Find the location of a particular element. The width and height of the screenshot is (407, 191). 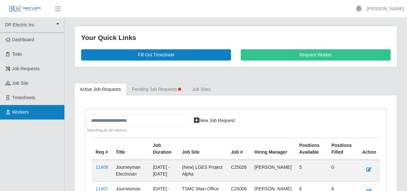

td: 0 is located at coordinates (342, 170).